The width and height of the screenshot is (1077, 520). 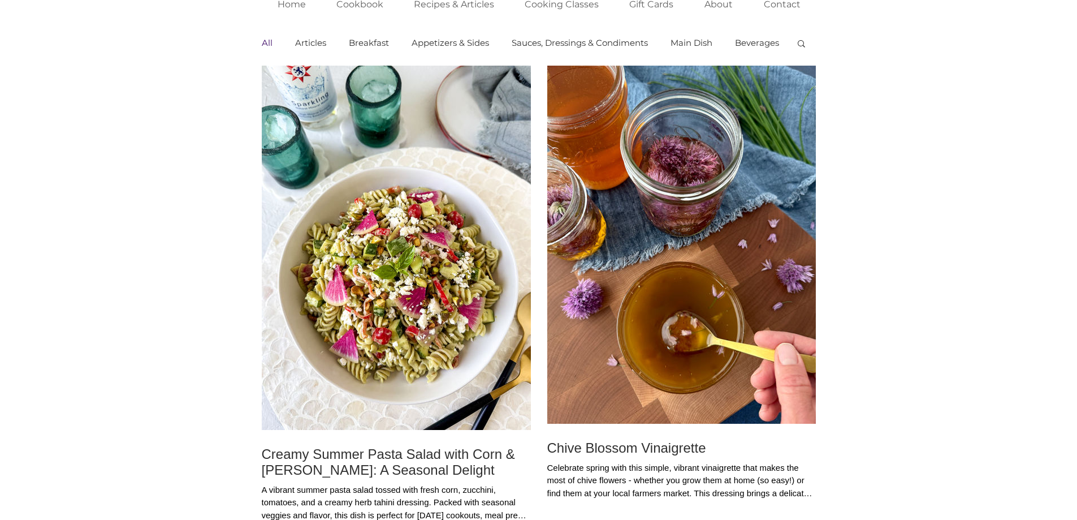 I want to click on a: Main Dish, so click(x=691, y=43).